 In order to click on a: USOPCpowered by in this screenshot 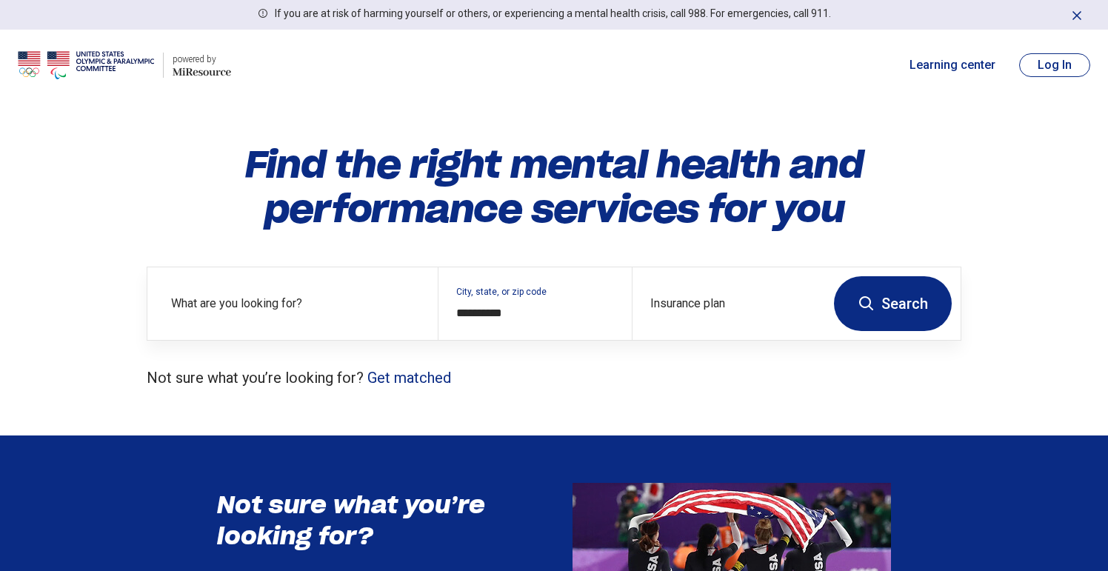, I will do `click(124, 65)`.